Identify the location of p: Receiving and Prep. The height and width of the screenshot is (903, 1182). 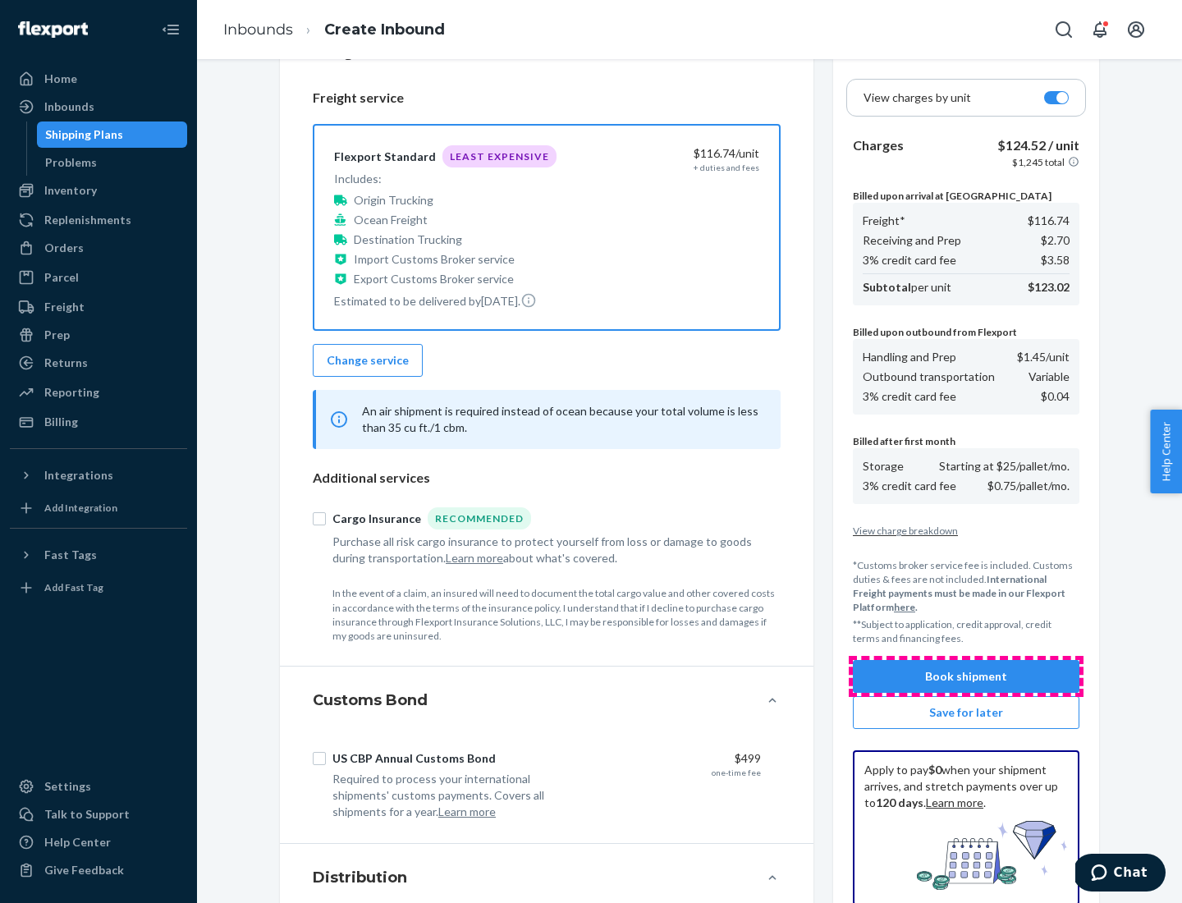
(912, 241).